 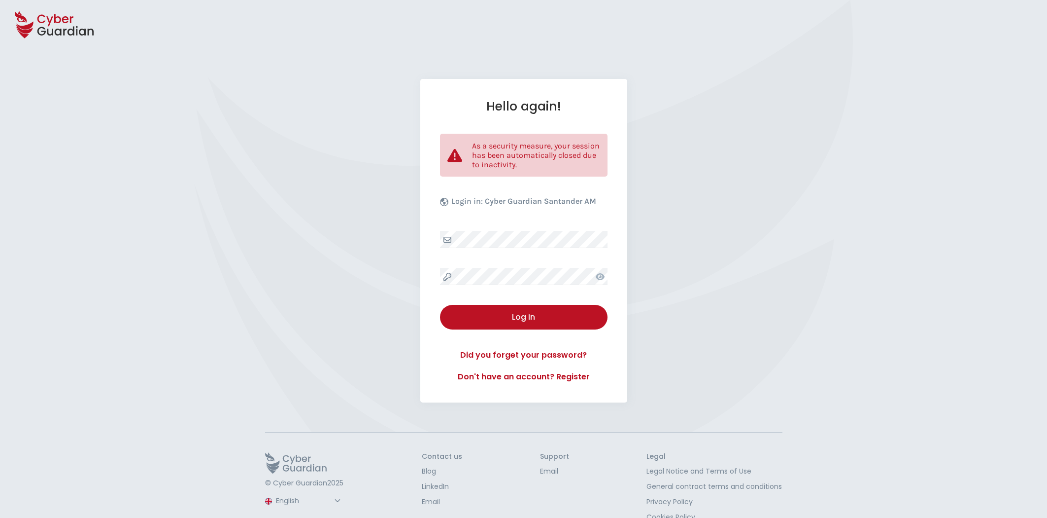 What do you see at coordinates (305, 483) in the screenshot?
I see `p: © Cyber Guardian 2025` at bounding box center [305, 483].